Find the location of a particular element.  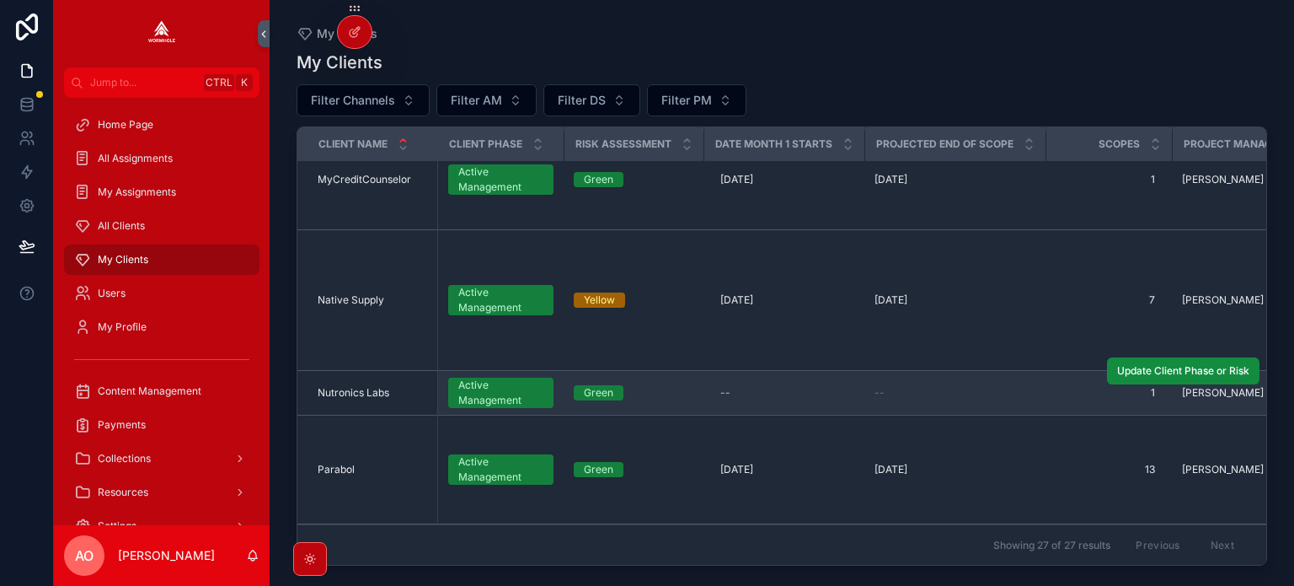

span: Client Name is located at coordinates (353, 144).